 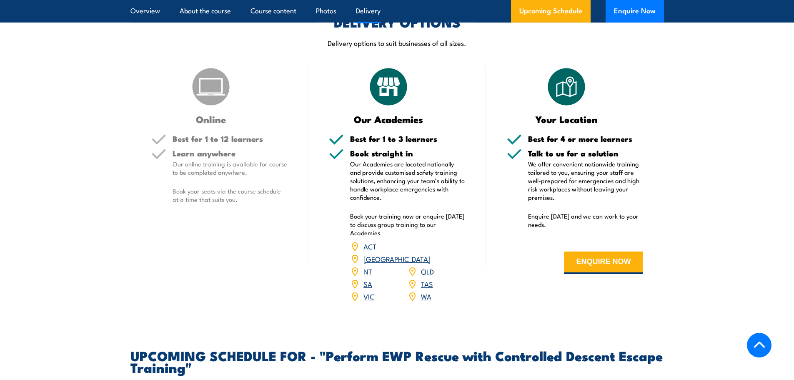 I want to click on h5: Best for 1 to 12 learners, so click(x=230, y=138).